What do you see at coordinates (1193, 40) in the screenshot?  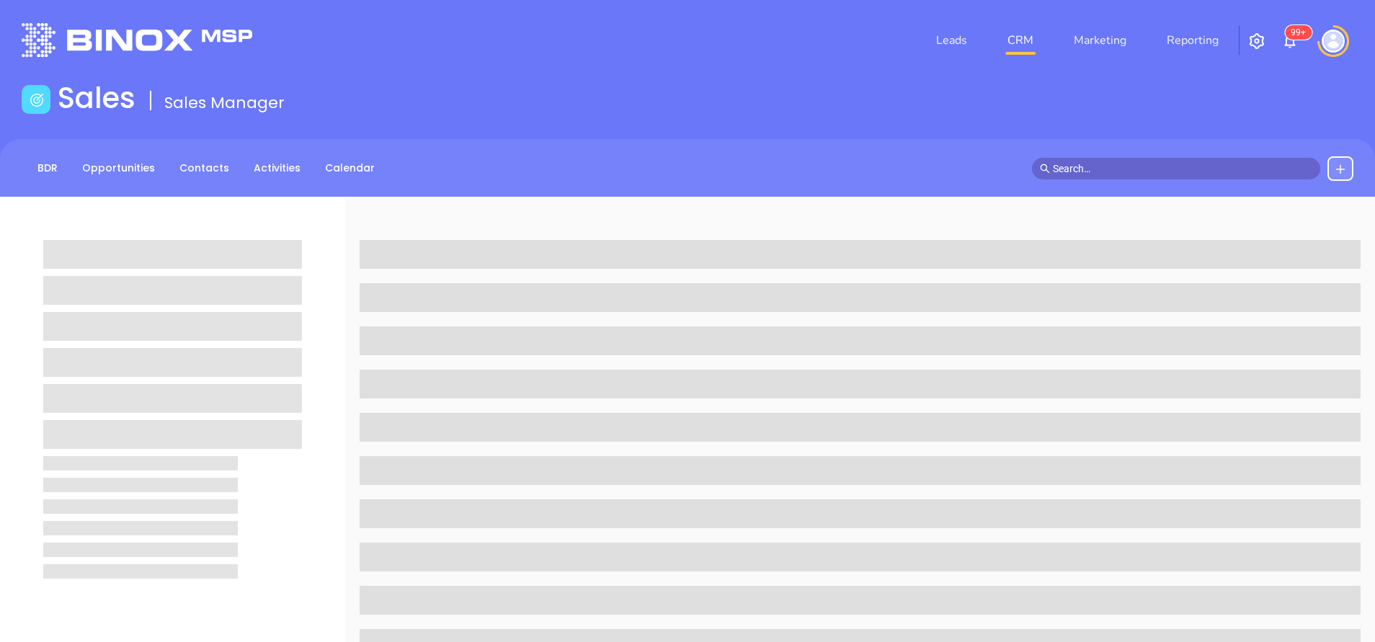 I see `a: Reporting` at bounding box center [1193, 40].